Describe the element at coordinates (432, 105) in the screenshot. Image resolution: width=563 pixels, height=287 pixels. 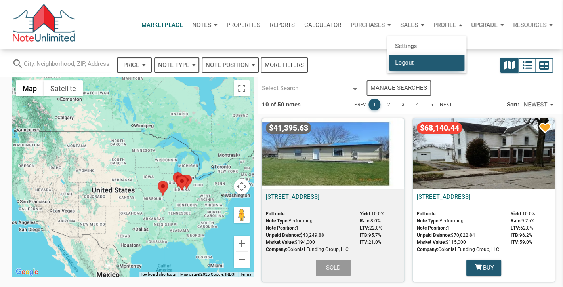
I see `a: 5` at that location.